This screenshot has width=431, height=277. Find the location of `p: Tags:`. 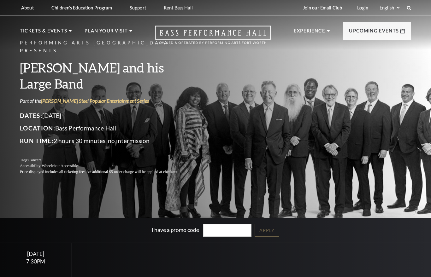

p: Tags: is located at coordinates (107, 160).